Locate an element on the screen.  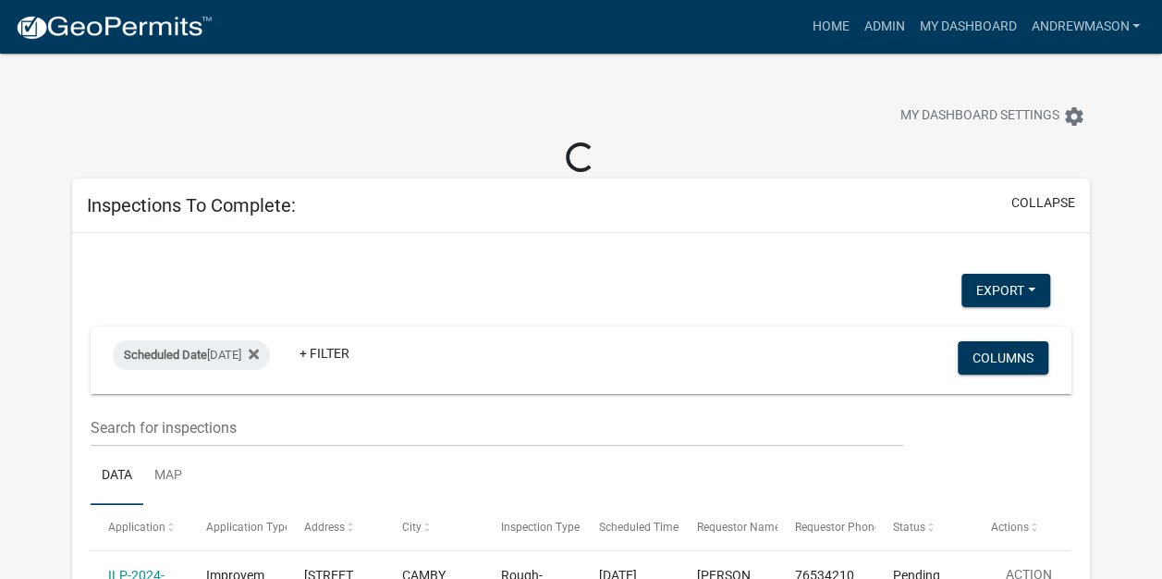
datatable-header-cell: Requestor Name is located at coordinates (727, 527).